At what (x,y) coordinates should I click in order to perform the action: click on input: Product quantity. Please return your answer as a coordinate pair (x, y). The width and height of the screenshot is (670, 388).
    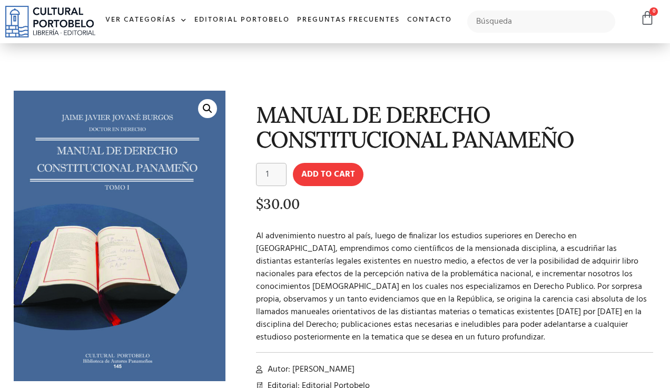
    Looking at the image, I should click on (271, 174).